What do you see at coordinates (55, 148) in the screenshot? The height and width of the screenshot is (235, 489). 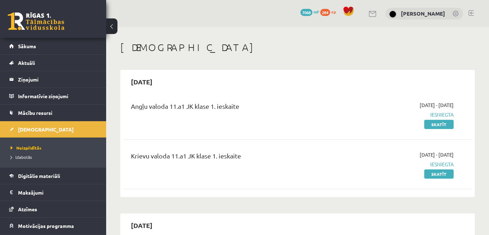 I see `a: Neizpildītās` at bounding box center [55, 148].